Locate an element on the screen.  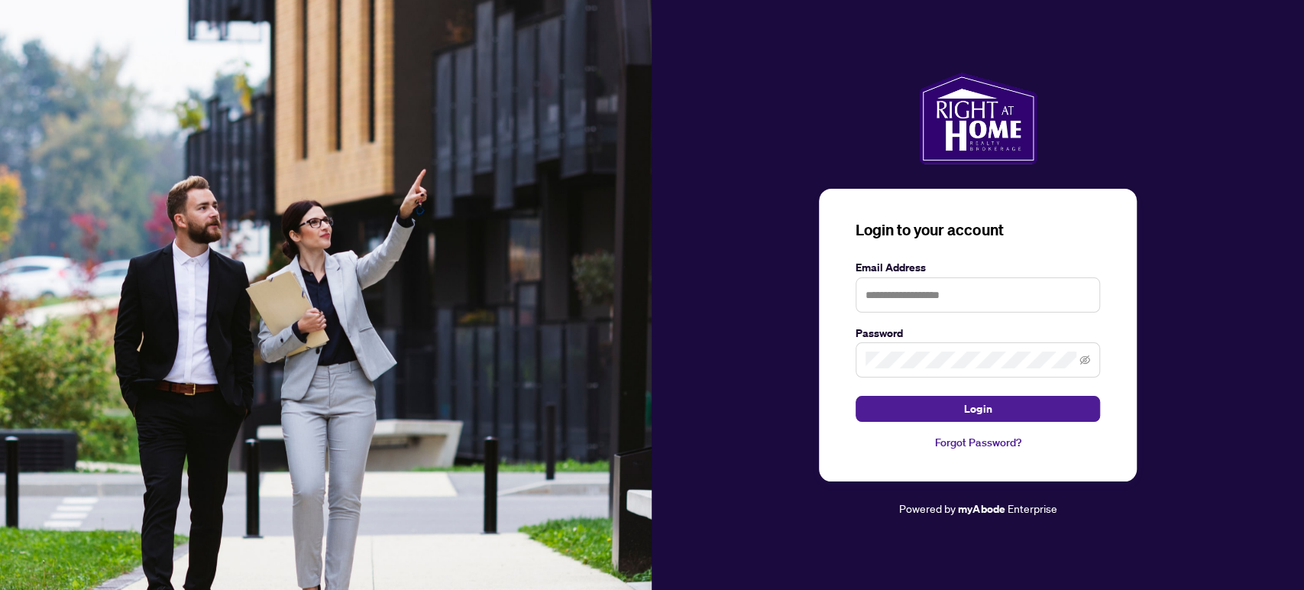
button: Login is located at coordinates (978, 409).